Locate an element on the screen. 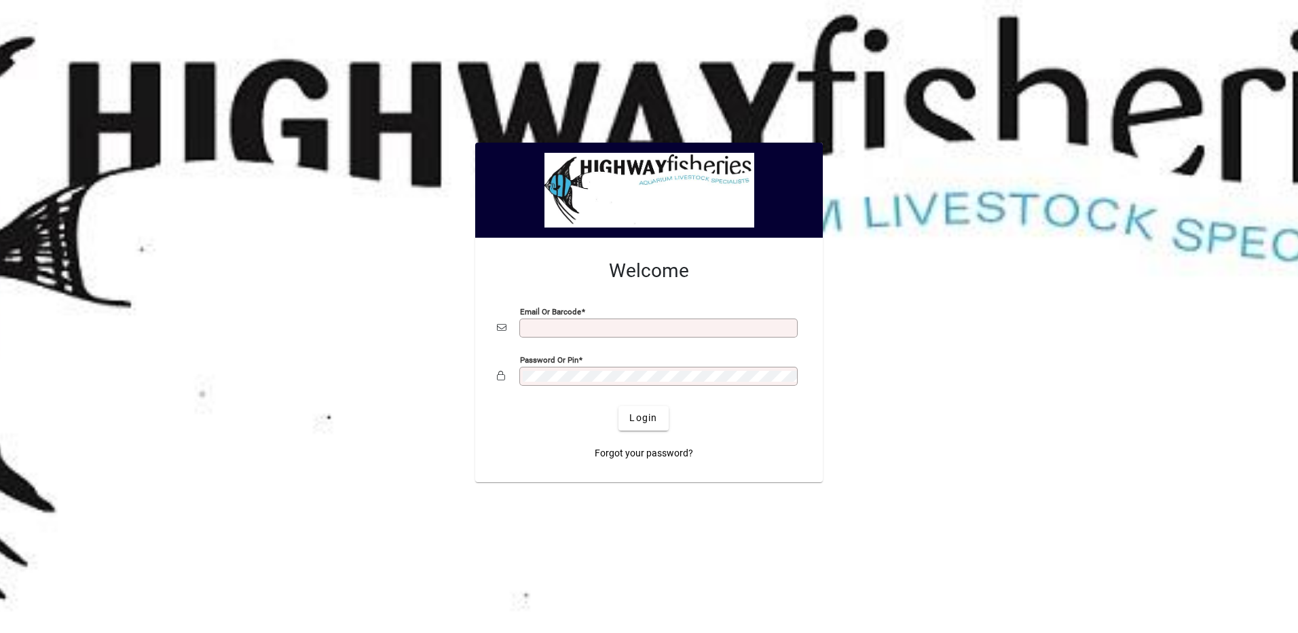 The width and height of the screenshot is (1298, 633). button: Login is located at coordinates (643, 418).